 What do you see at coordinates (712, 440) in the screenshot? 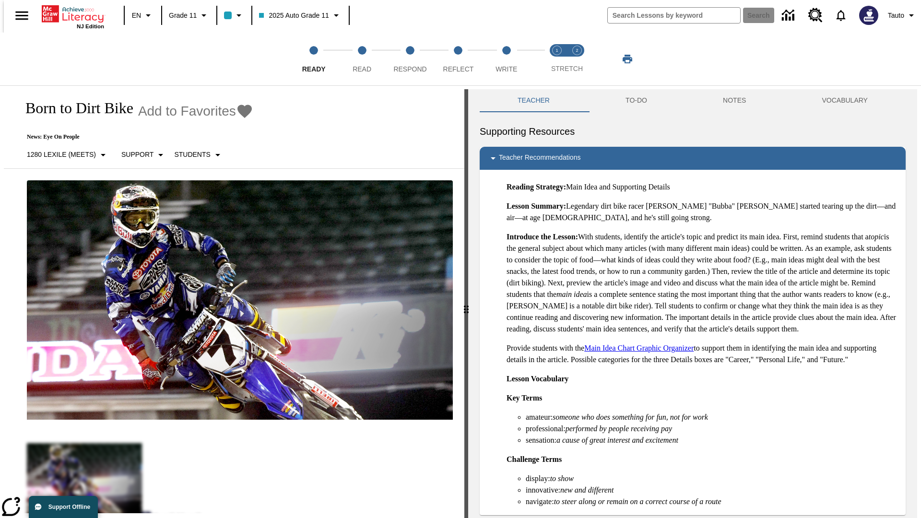
I see `li: sensation:` at bounding box center [712, 440].